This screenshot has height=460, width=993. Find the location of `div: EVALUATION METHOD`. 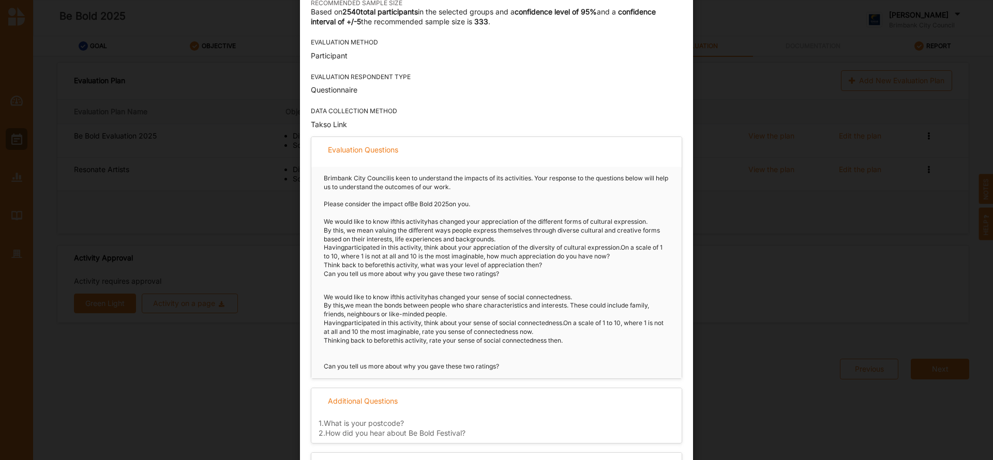

div: EVALUATION METHOD is located at coordinates (496, 42).